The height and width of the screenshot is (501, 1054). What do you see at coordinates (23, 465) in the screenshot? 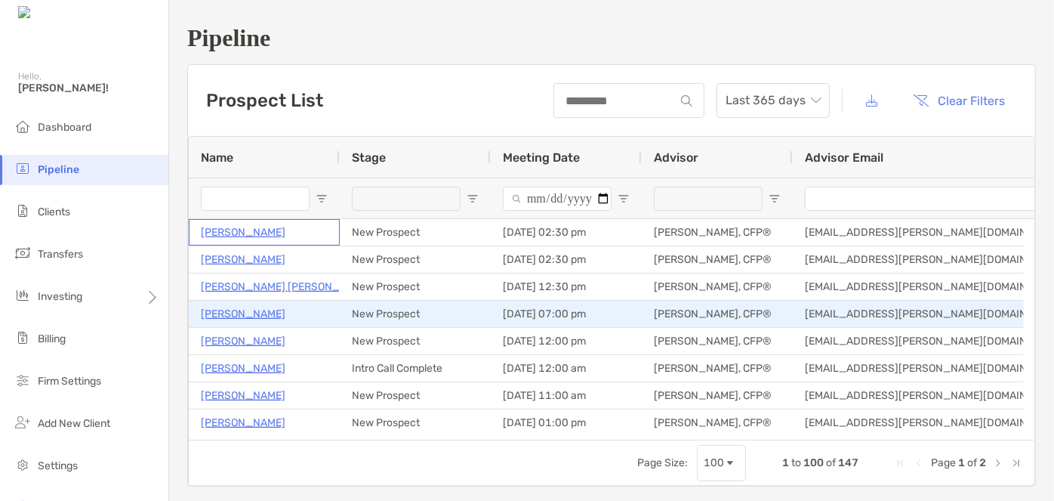
I see `img: settings icon` at bounding box center [23, 465].